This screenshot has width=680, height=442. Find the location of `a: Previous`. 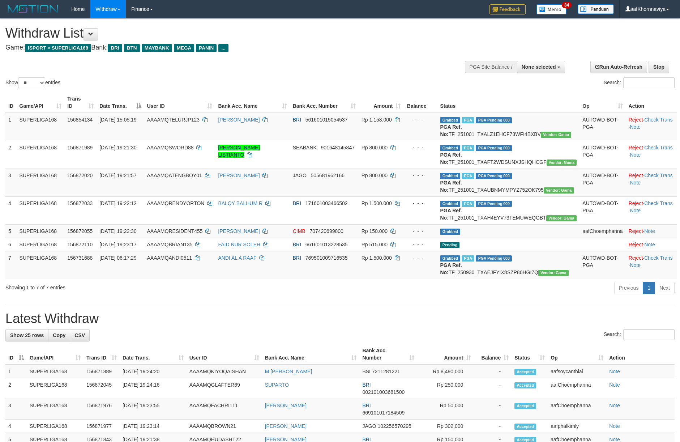

a: Previous is located at coordinates (629, 288).